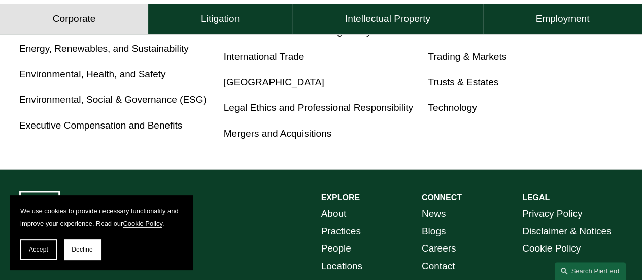  What do you see at coordinates (342, 266) in the screenshot?
I see `a: Locations` at bounding box center [342, 266].